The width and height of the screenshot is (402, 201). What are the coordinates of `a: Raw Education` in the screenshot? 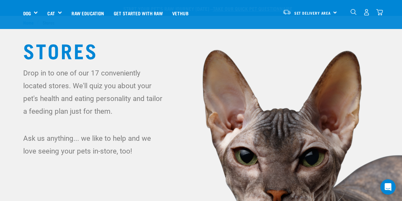 It's located at (88, 13).